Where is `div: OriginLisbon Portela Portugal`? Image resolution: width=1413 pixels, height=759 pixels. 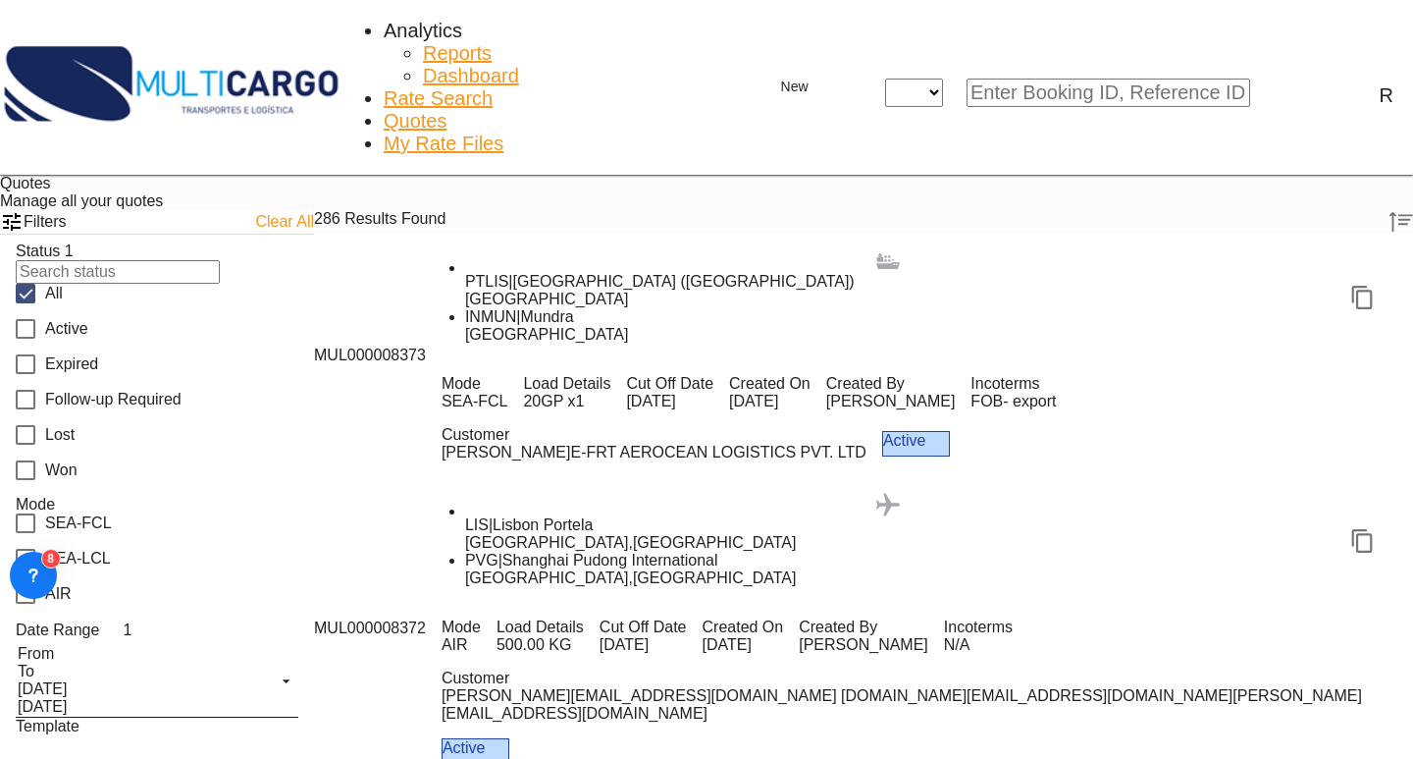
div: OriginLisbon Portela Portugal is located at coordinates (888, 534).